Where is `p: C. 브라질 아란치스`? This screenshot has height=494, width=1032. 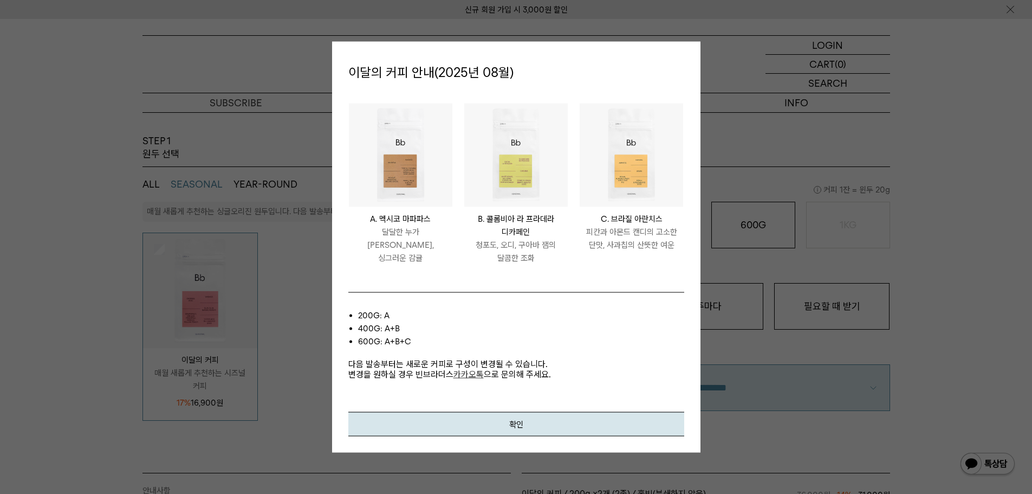
p: C. 브라질 아란치스 is located at coordinates (631, 219).